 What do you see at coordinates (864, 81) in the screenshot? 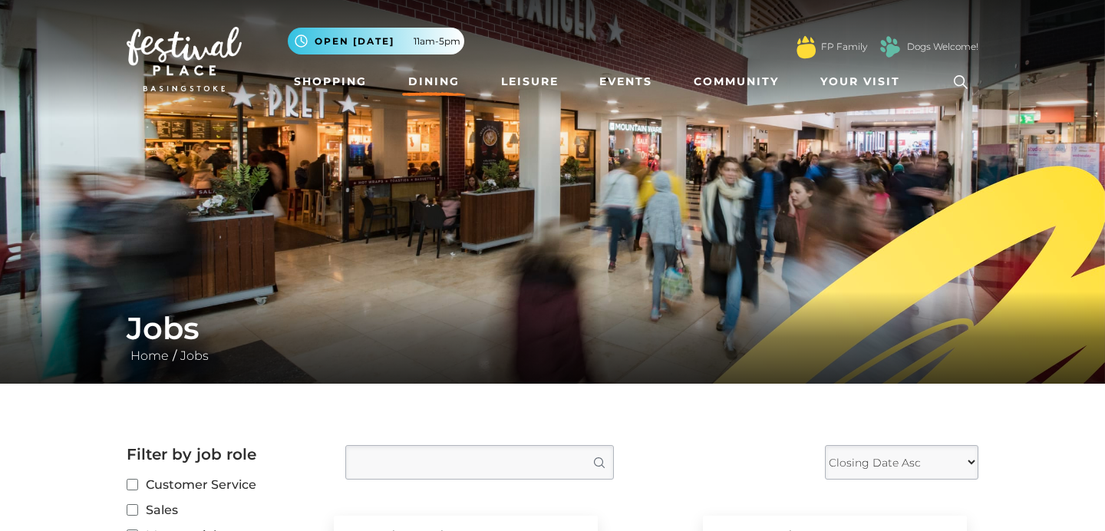
I see `a: Your Visit` at bounding box center [864, 81].